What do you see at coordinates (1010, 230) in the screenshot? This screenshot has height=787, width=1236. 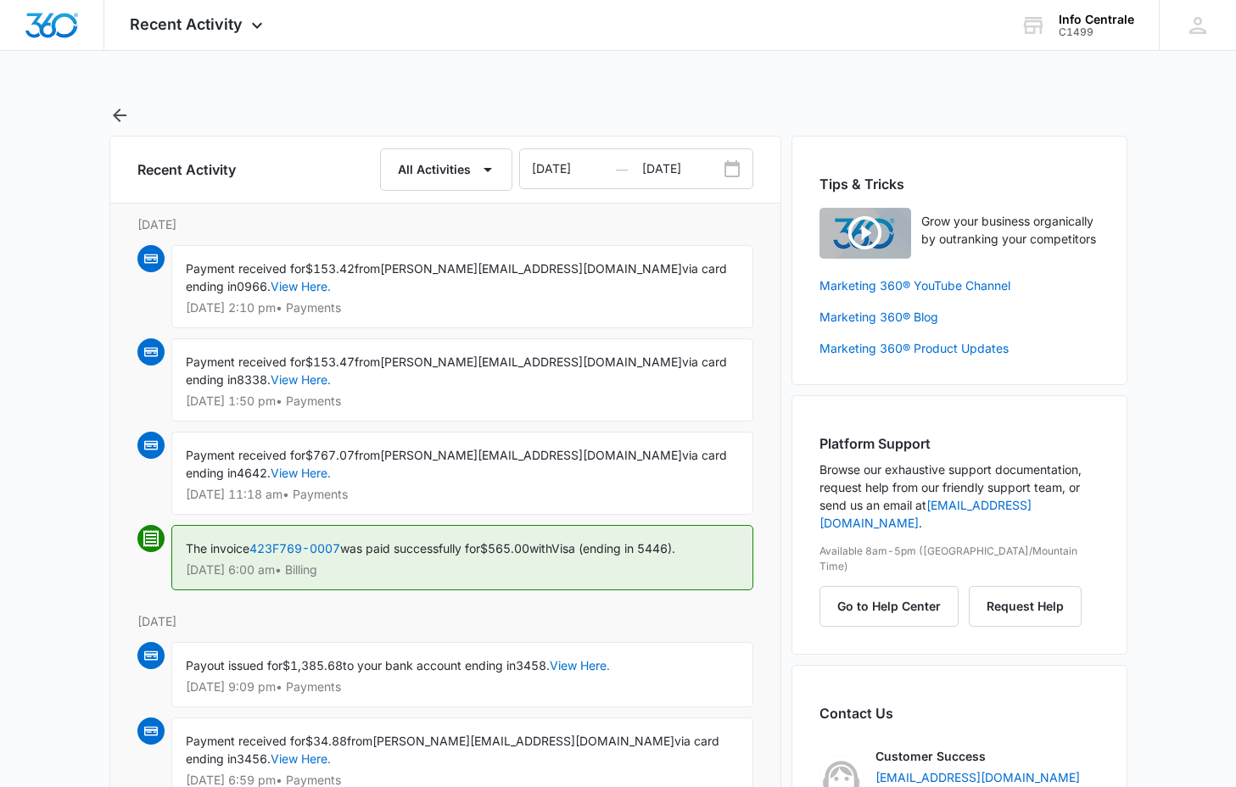 I see `p: Grow your business organically by outranking your competitors` at bounding box center [1010, 230].